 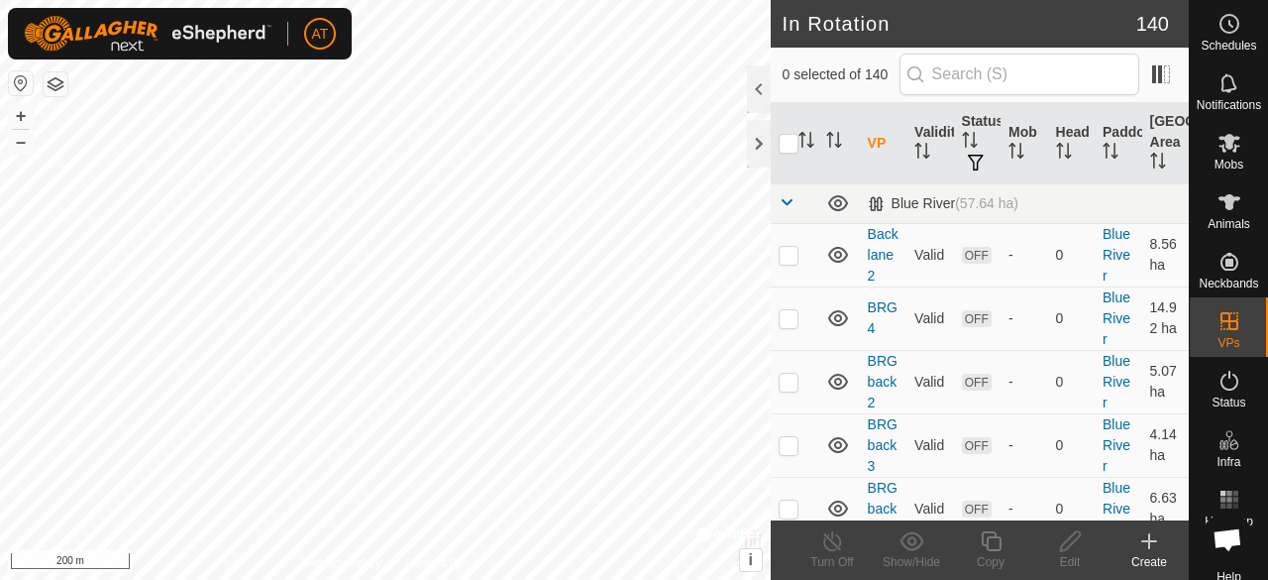 What do you see at coordinates (1229, 164) in the screenshot?
I see `span: Mobs` at bounding box center [1229, 164].